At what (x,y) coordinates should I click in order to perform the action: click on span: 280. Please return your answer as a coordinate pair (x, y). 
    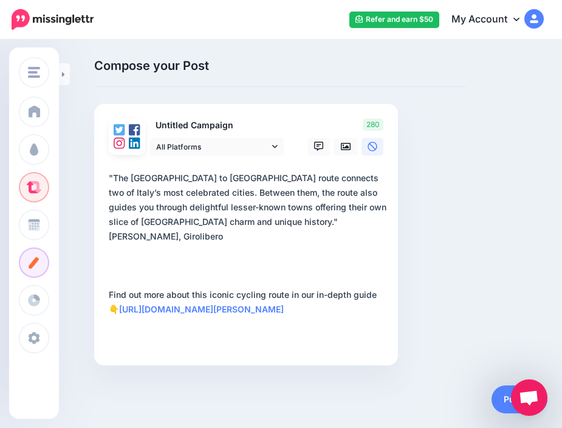
    Looking at the image, I should click on (373, 125).